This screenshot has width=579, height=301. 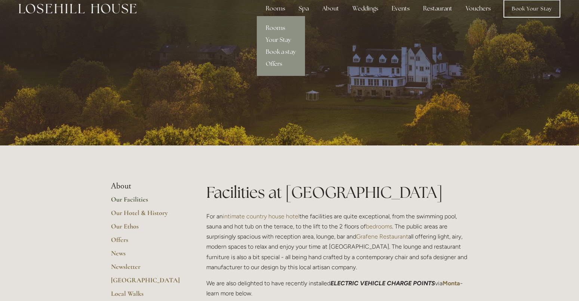 I want to click on div: Spa, so click(x=303, y=9).